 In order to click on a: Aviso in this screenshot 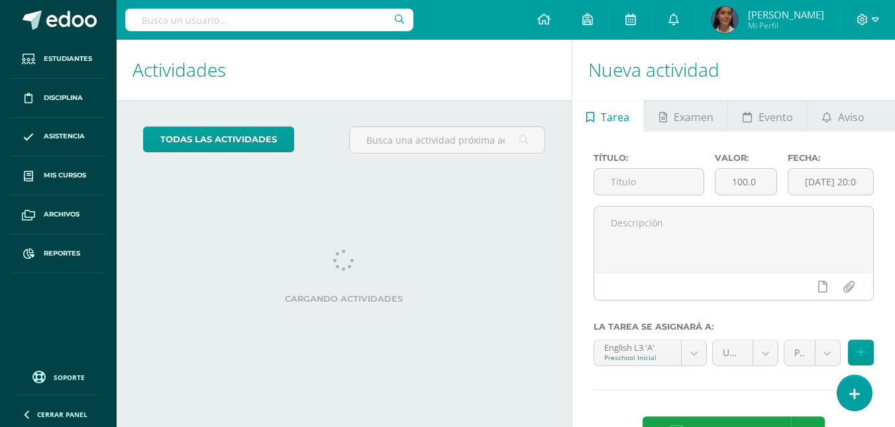, I will do `click(843, 116)`.